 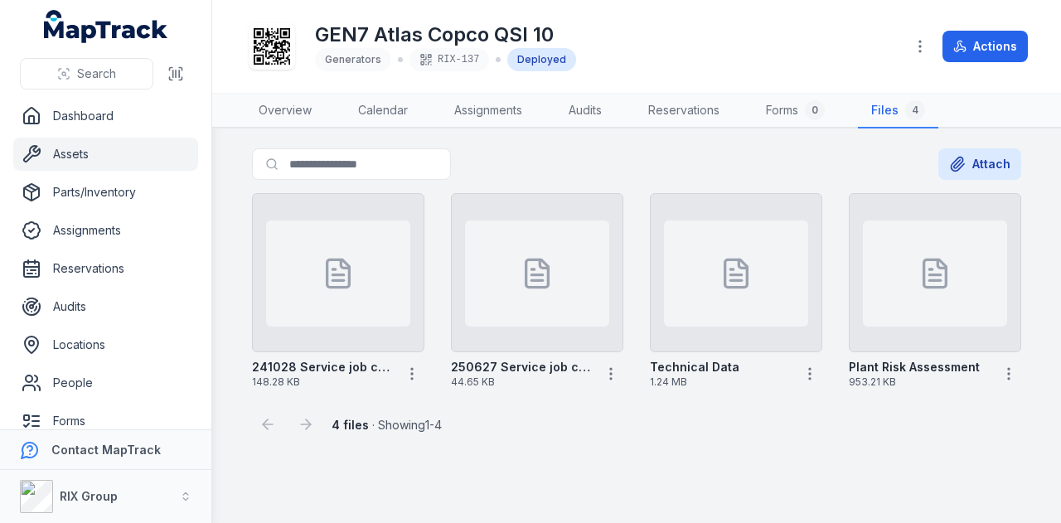 I want to click on div: RIX-137, so click(x=449, y=60).